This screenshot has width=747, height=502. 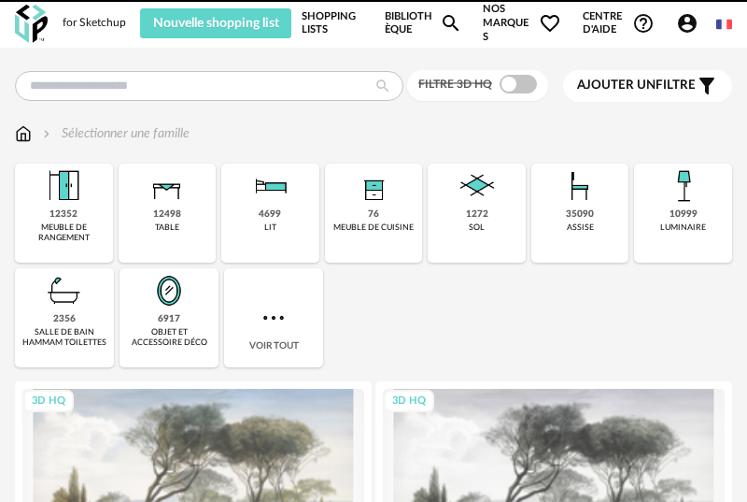 I want to click on img: svg+xml;base64,PHN2ZyB3aWR0aD0iMTYiIGhlaWdodD0iMTYiIHZpZXdCb3g9IjAgMCAxNiAxNiIgZmlsbD0ibm9uZSIgeG..., so click(x=47, y=134).